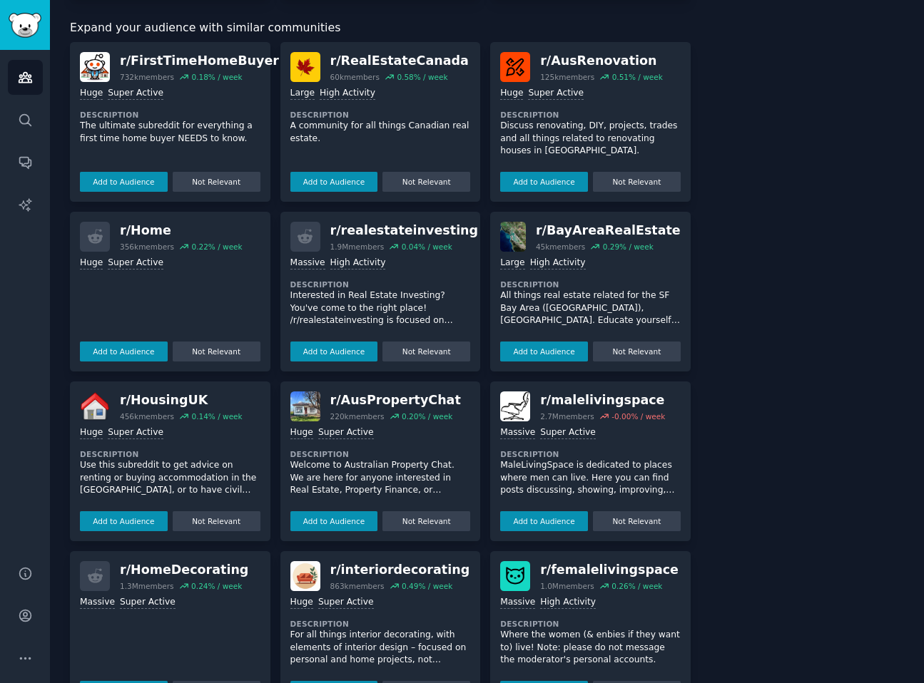  Describe the element at coordinates (628, 247) in the screenshot. I see `div: 0.29 % / week` at that location.